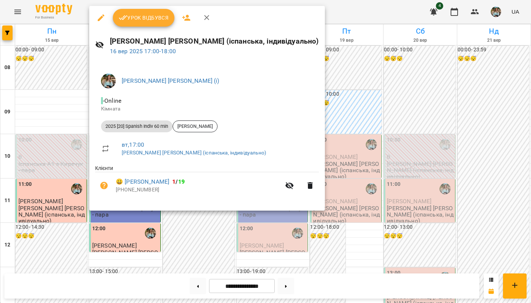 The image size is (531, 303). I want to click on img: 856b7ccd7d7b6bcc05e1771fbbe895a7.jfif, so click(108, 81).